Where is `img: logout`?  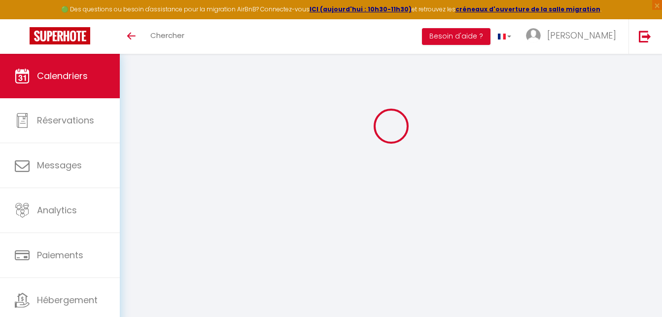
img: logout is located at coordinates (645, 36).